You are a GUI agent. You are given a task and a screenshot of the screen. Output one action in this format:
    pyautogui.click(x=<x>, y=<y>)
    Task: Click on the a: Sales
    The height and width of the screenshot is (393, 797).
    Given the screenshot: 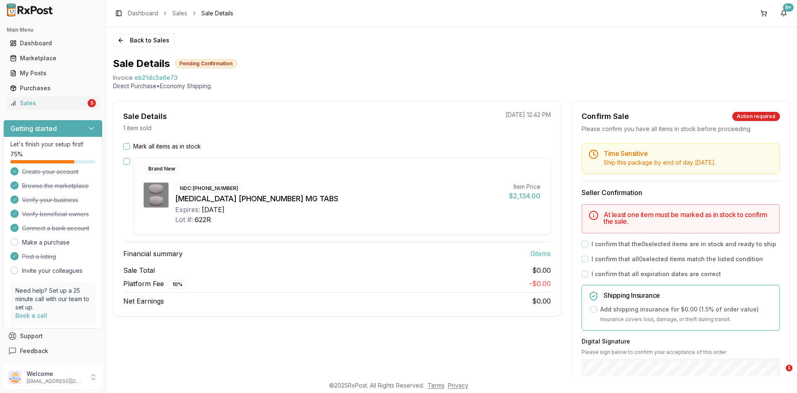 What is the action you would take?
    pyautogui.click(x=180, y=13)
    